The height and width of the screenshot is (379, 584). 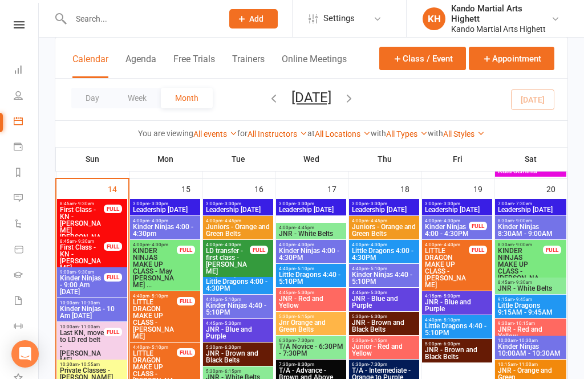 What do you see at coordinates (26, 96) in the screenshot?
I see `a: People` at bounding box center [26, 96].